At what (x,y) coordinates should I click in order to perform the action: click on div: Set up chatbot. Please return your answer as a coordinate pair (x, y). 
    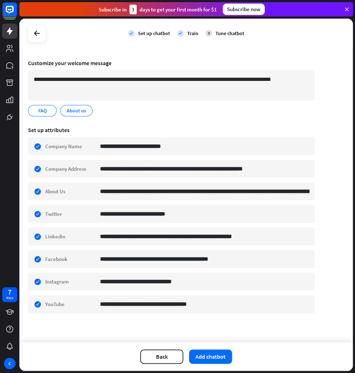
    Looking at the image, I should click on (154, 33).